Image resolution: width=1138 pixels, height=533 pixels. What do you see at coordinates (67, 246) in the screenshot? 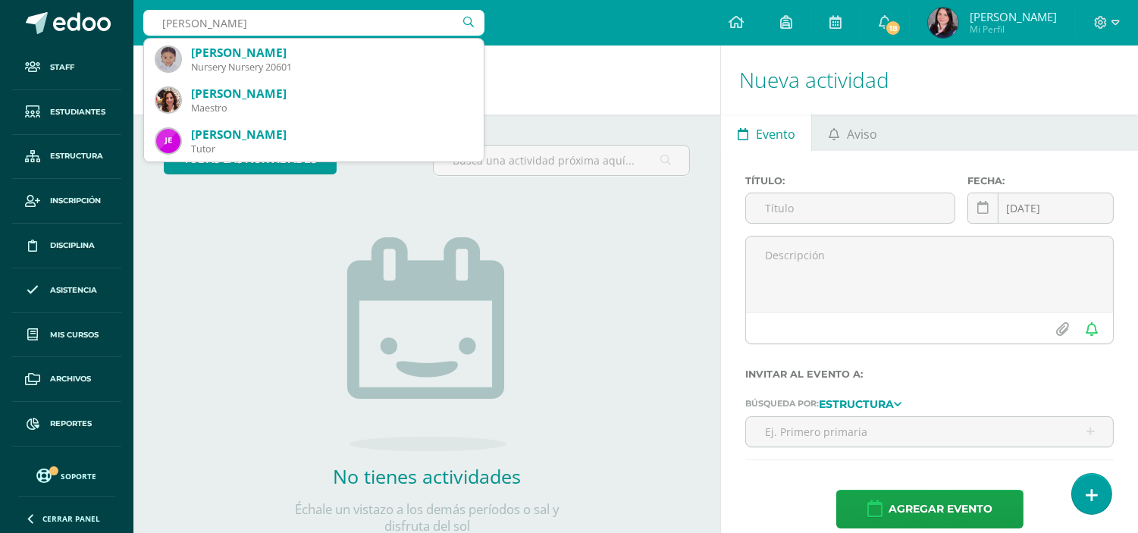
I see `a: Disciplina` at bounding box center [67, 246].